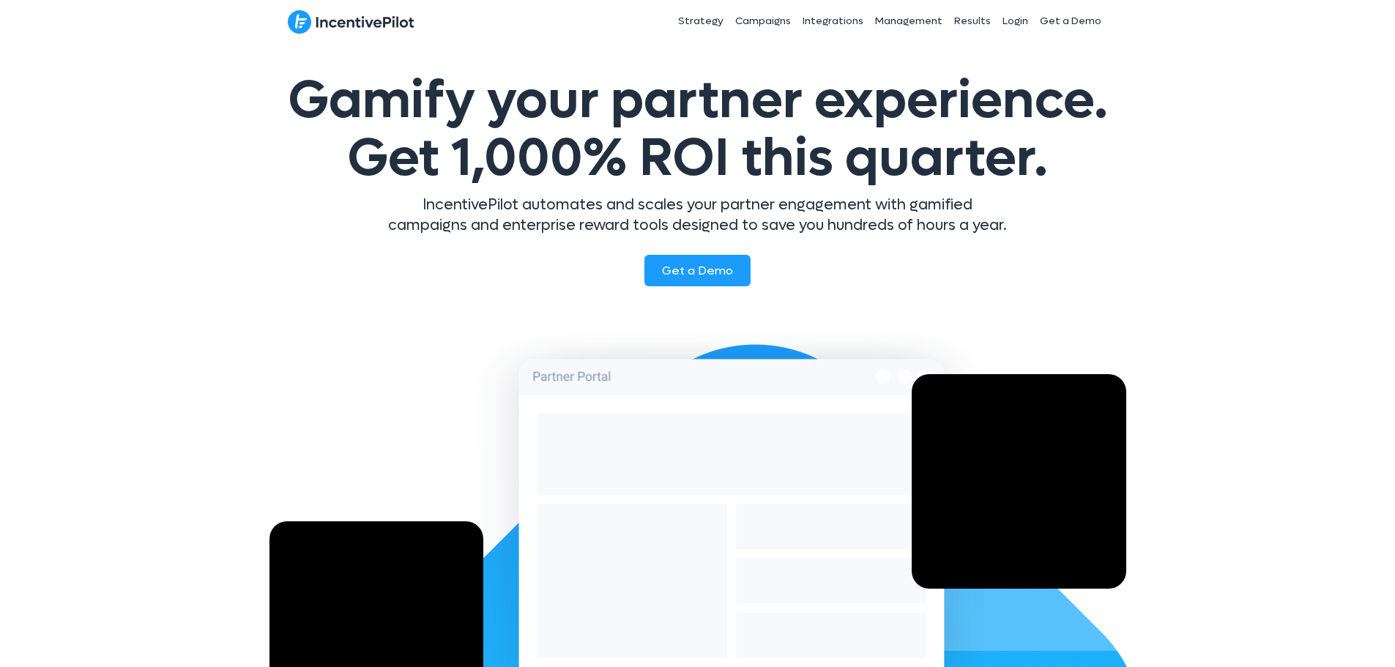  Describe the element at coordinates (1015, 21) in the screenshot. I see `a: Login` at that location.